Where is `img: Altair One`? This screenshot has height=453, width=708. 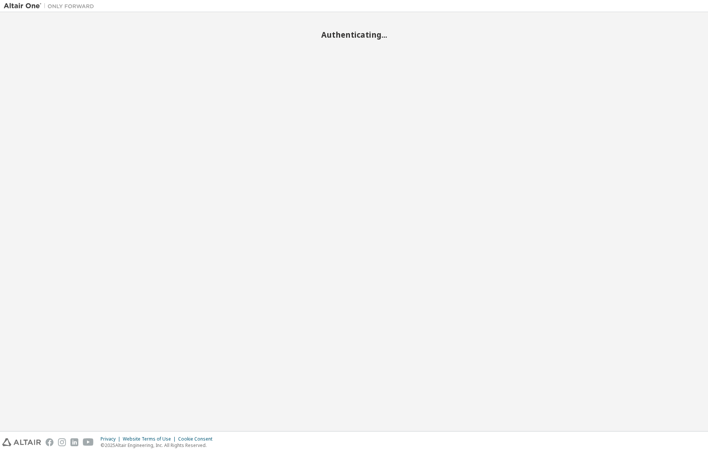 img: Altair One is located at coordinates (51, 6).